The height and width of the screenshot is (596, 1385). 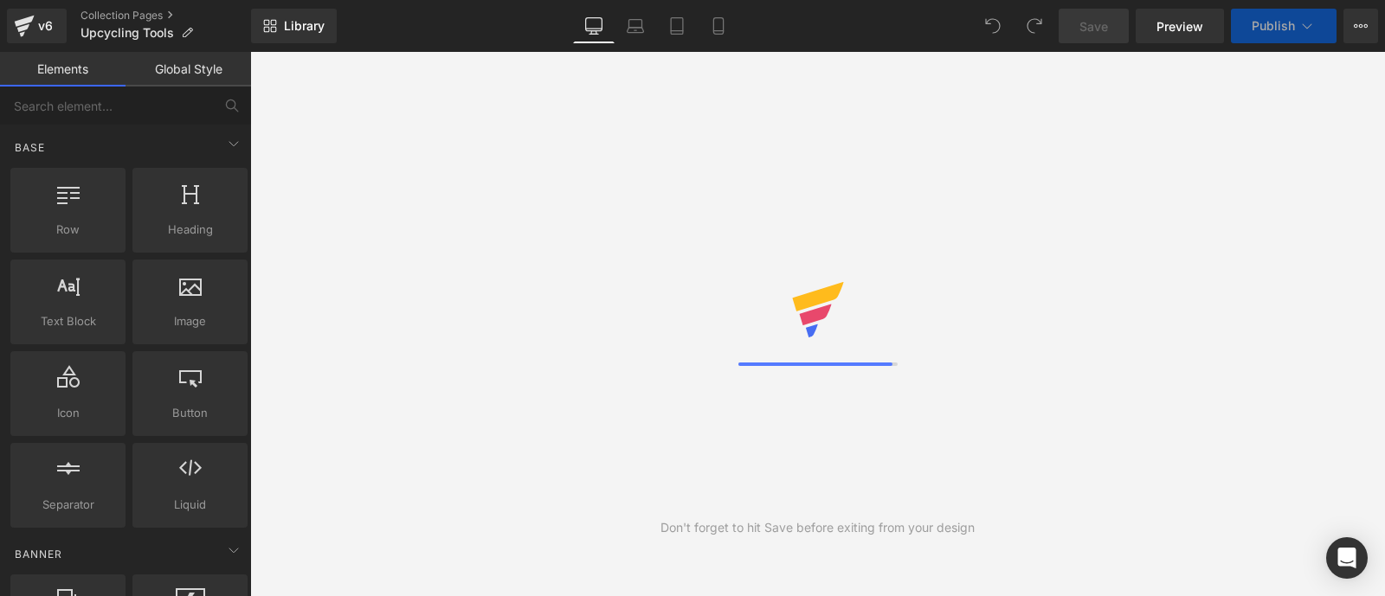 What do you see at coordinates (68, 413) in the screenshot?
I see `span: Icon` at bounding box center [68, 413].